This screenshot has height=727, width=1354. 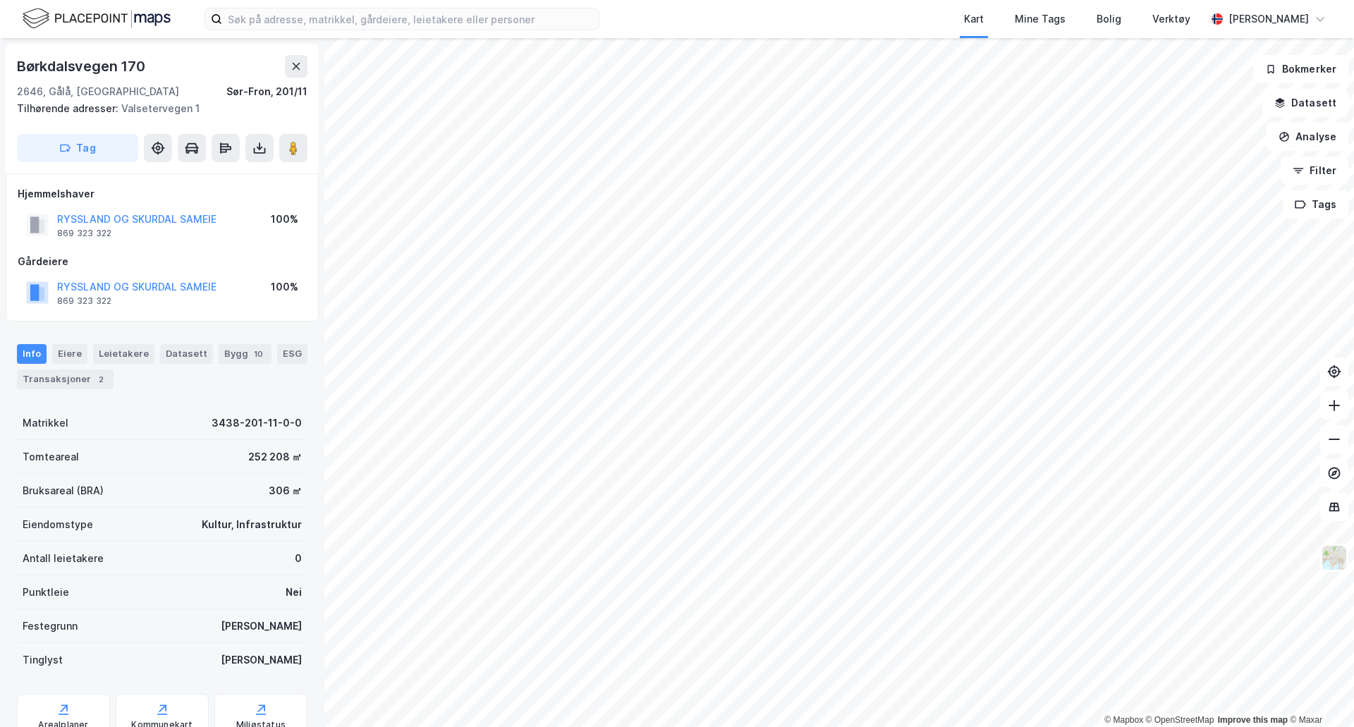 What do you see at coordinates (1300, 69) in the screenshot?
I see `button: Bokmerker` at bounding box center [1300, 69].